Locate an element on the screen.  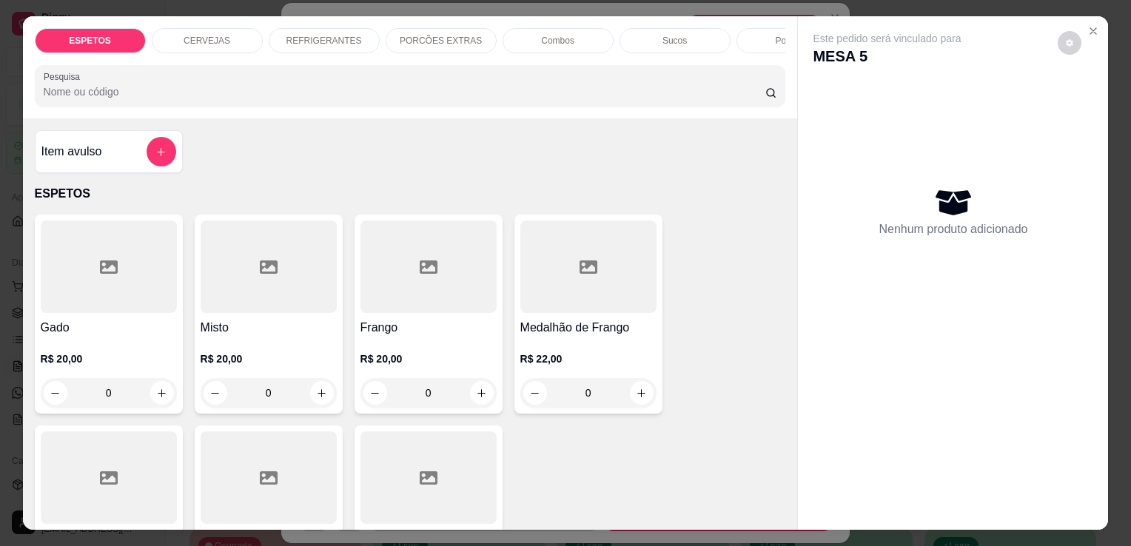
p: Este pedido será vinculado para is located at coordinates (887, 38).